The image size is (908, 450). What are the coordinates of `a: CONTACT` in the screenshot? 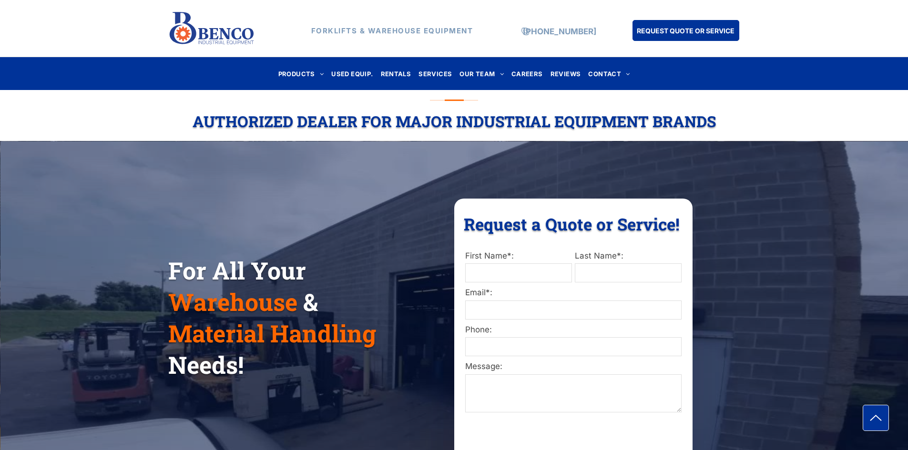 It's located at (608, 73).